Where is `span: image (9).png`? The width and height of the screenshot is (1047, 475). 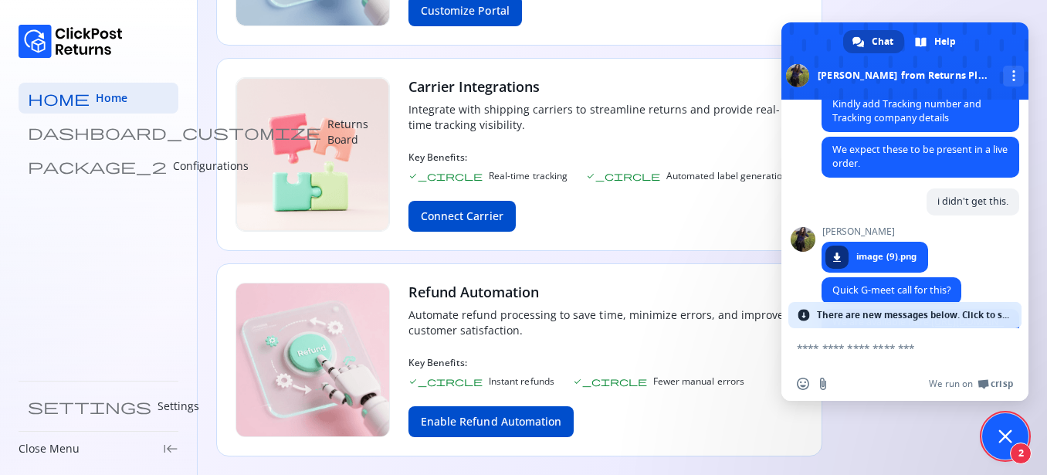 span: image (9).png is located at coordinates (887, 256).